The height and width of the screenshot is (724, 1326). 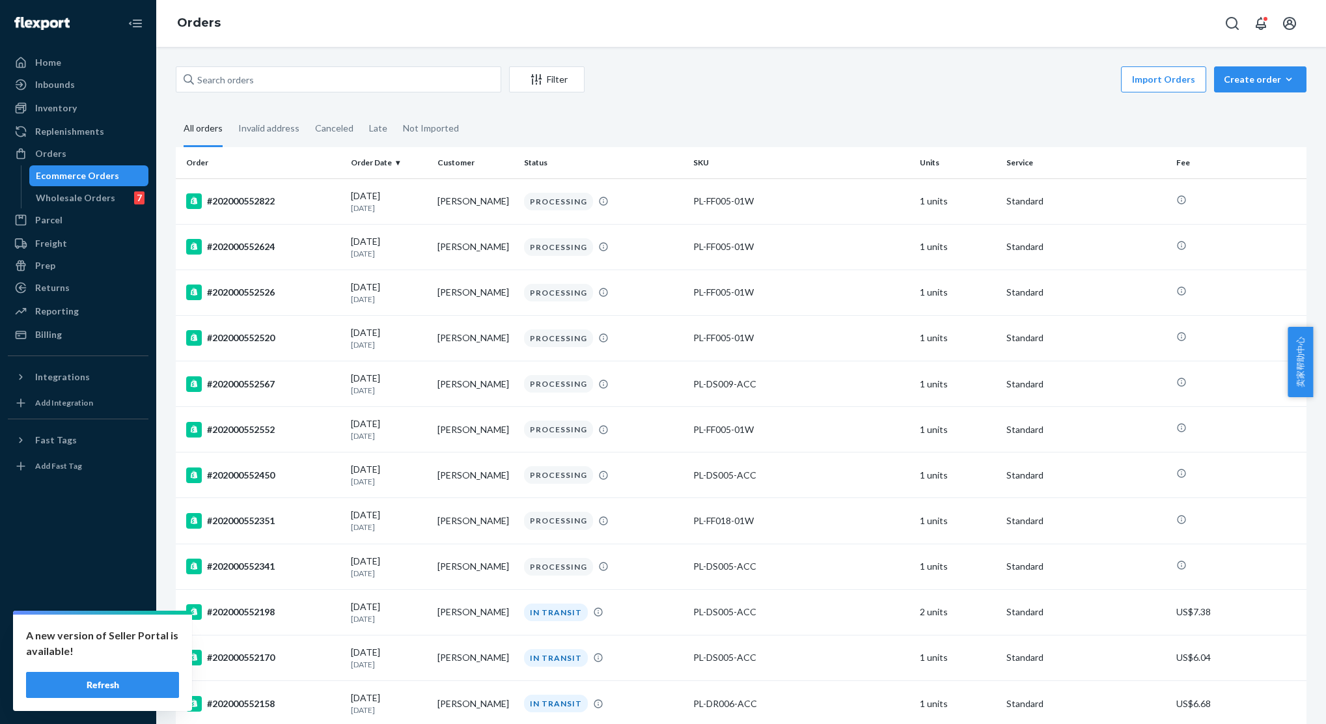 I want to click on div: Reporting, so click(x=57, y=311).